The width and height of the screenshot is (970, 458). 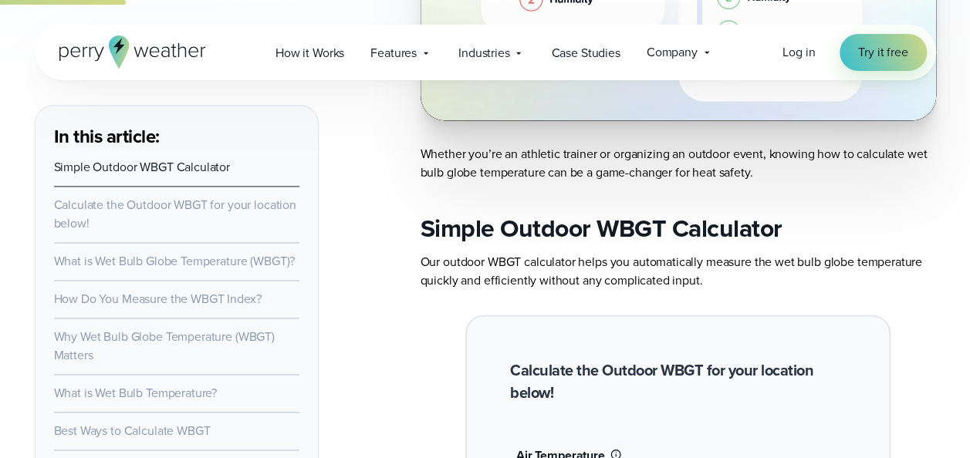 I want to click on span: Log in, so click(x=798, y=52).